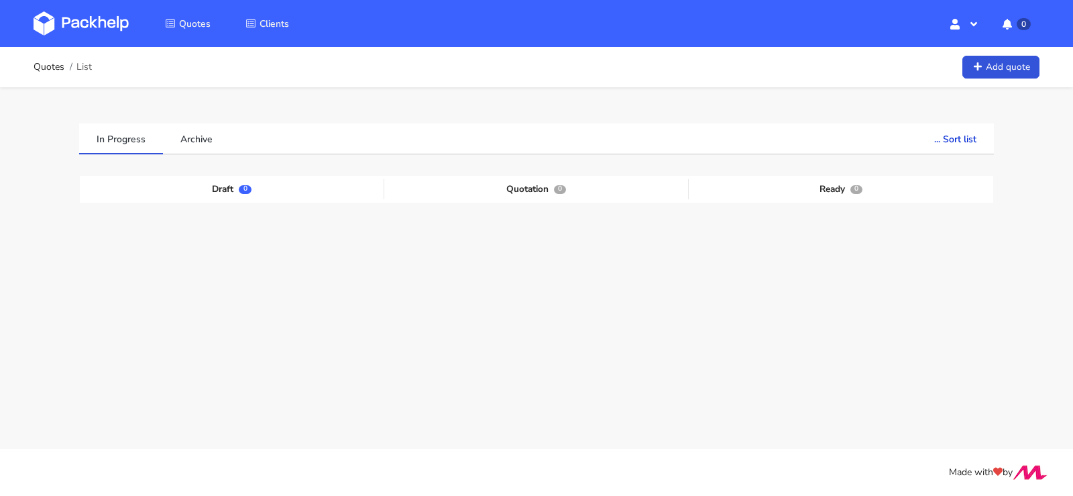  Describe the element at coordinates (267, 23) in the screenshot. I see `a: Clients` at that location.